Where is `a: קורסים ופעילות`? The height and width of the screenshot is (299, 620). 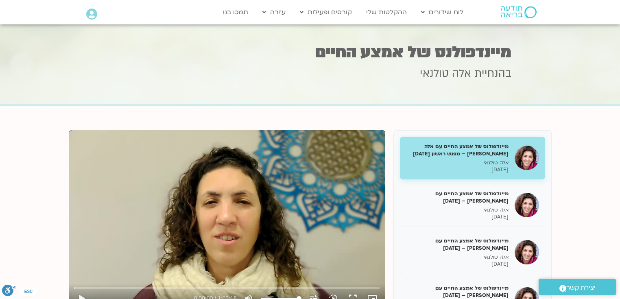
a: קורסים ופעילות is located at coordinates (326, 12).